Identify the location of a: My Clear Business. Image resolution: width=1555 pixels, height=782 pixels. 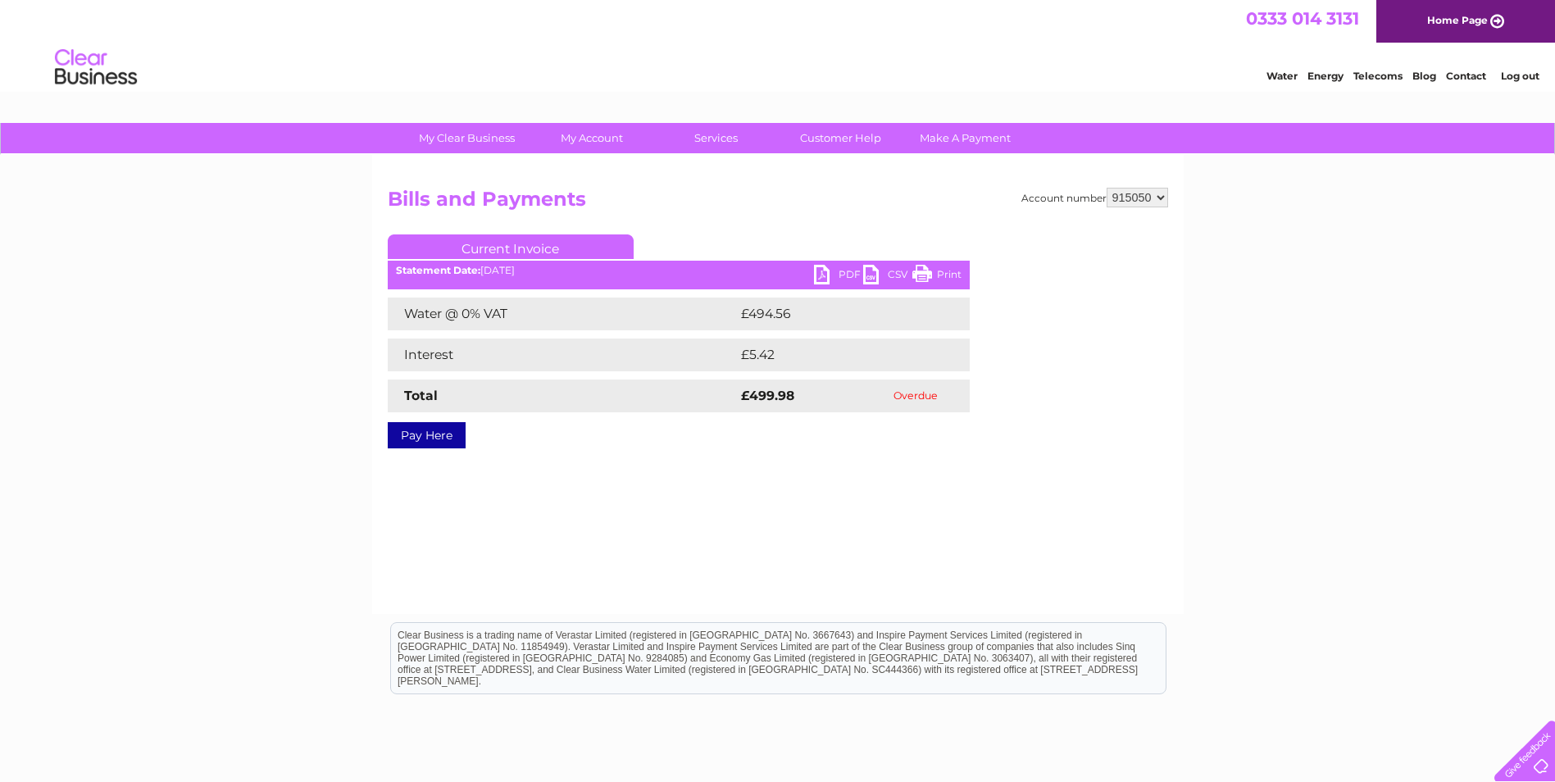
(466, 138).